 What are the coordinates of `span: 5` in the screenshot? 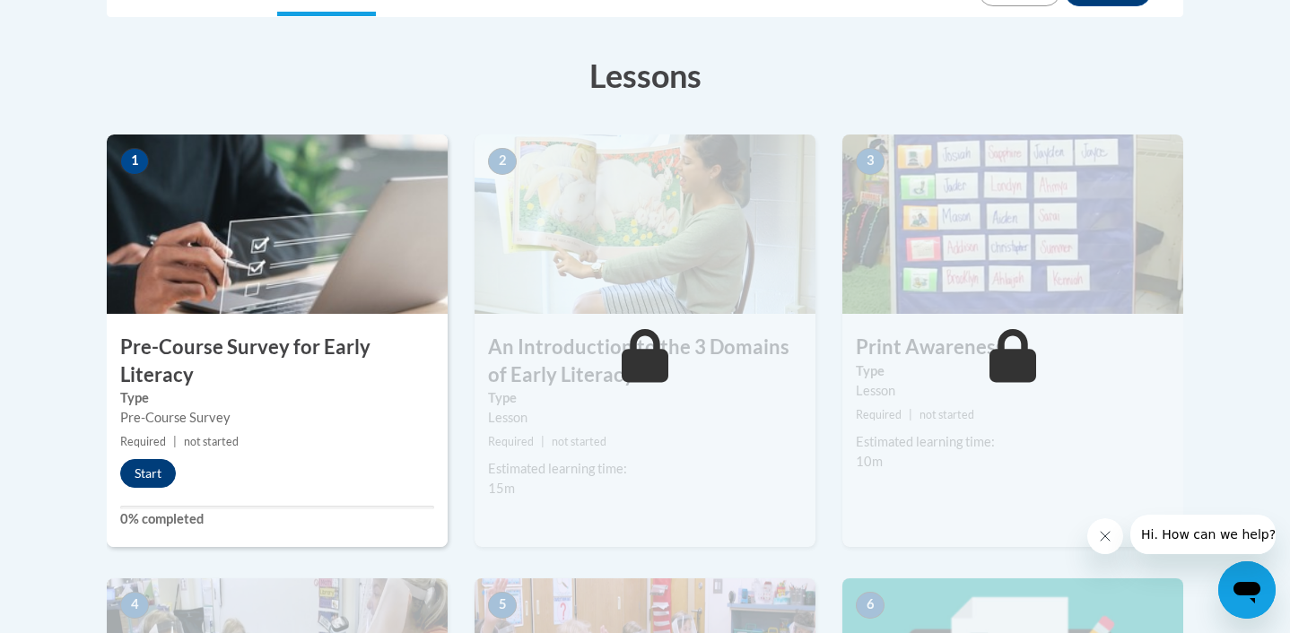 It's located at (502, 606).